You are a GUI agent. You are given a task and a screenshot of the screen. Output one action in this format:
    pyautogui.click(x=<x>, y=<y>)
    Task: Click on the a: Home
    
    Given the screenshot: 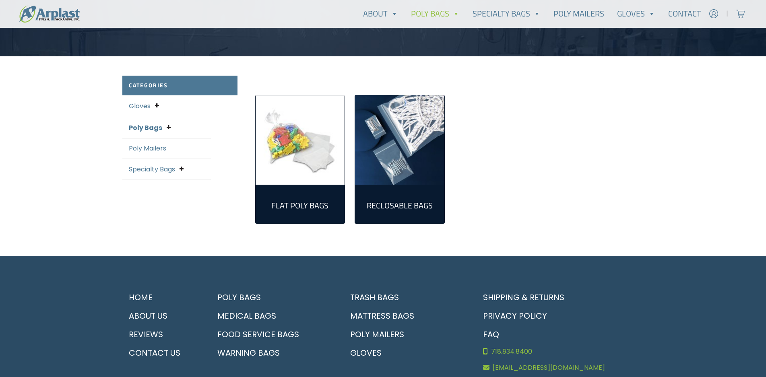 What is the action you would take?
    pyautogui.click(x=162, y=297)
    